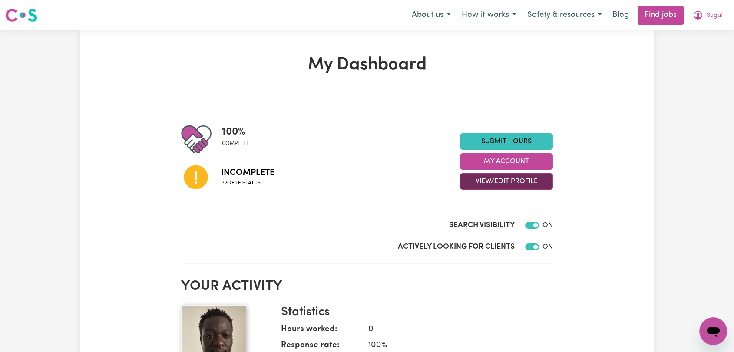  Describe the element at coordinates (239, 139) in the screenshot. I see `div: Profile completeness: 100%` at that location.